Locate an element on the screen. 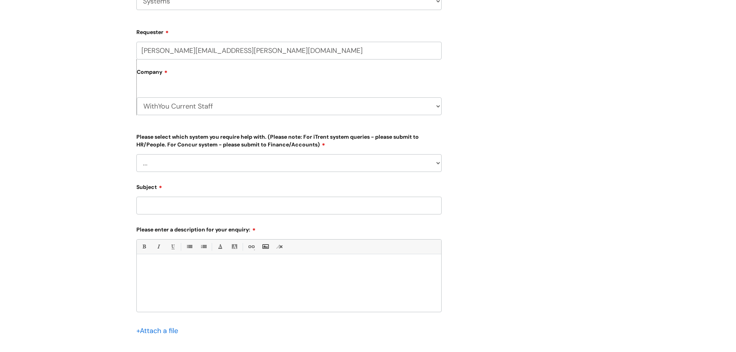 Image resolution: width=736 pixels, height=352 pixels. a: Link is located at coordinates (251, 247).